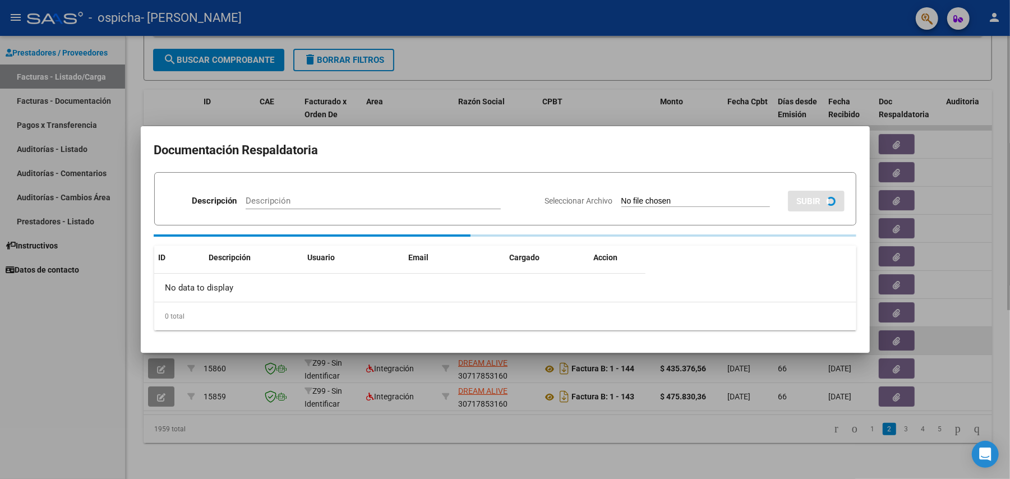 The width and height of the screenshot is (1010, 479). What do you see at coordinates (162, 257) in the screenshot?
I see `span: ID` at bounding box center [162, 257].